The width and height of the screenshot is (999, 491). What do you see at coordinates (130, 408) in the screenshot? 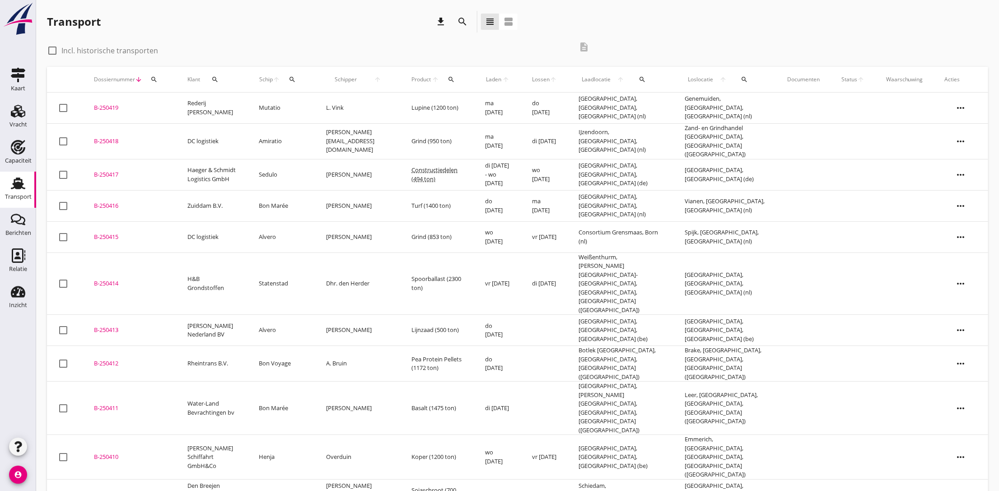
I see `div: B-250411` at bounding box center [130, 408].